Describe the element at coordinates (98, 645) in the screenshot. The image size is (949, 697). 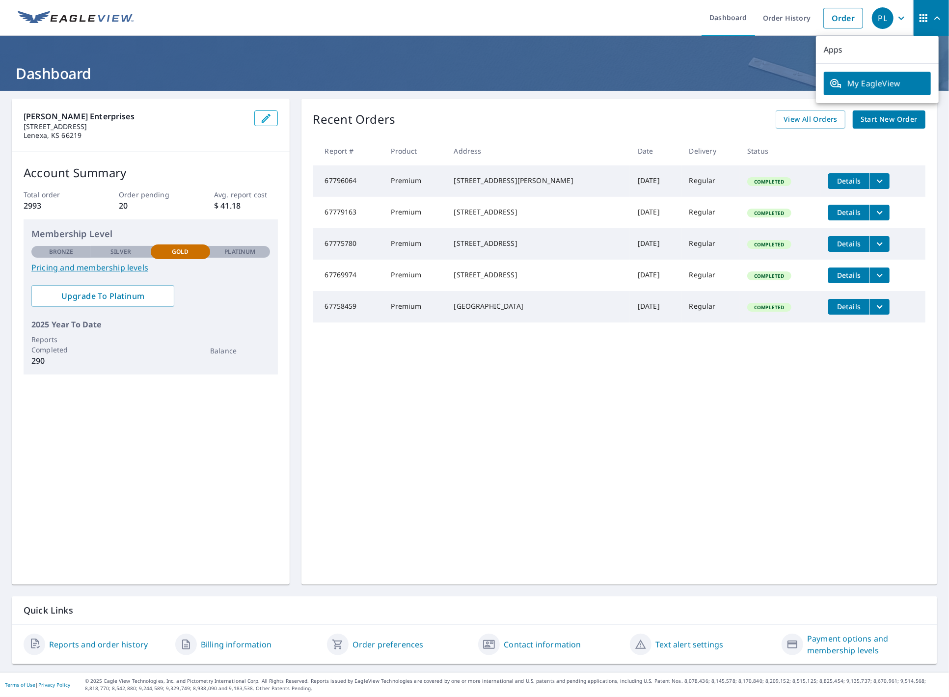
I see `a: Reports and order history` at that location.